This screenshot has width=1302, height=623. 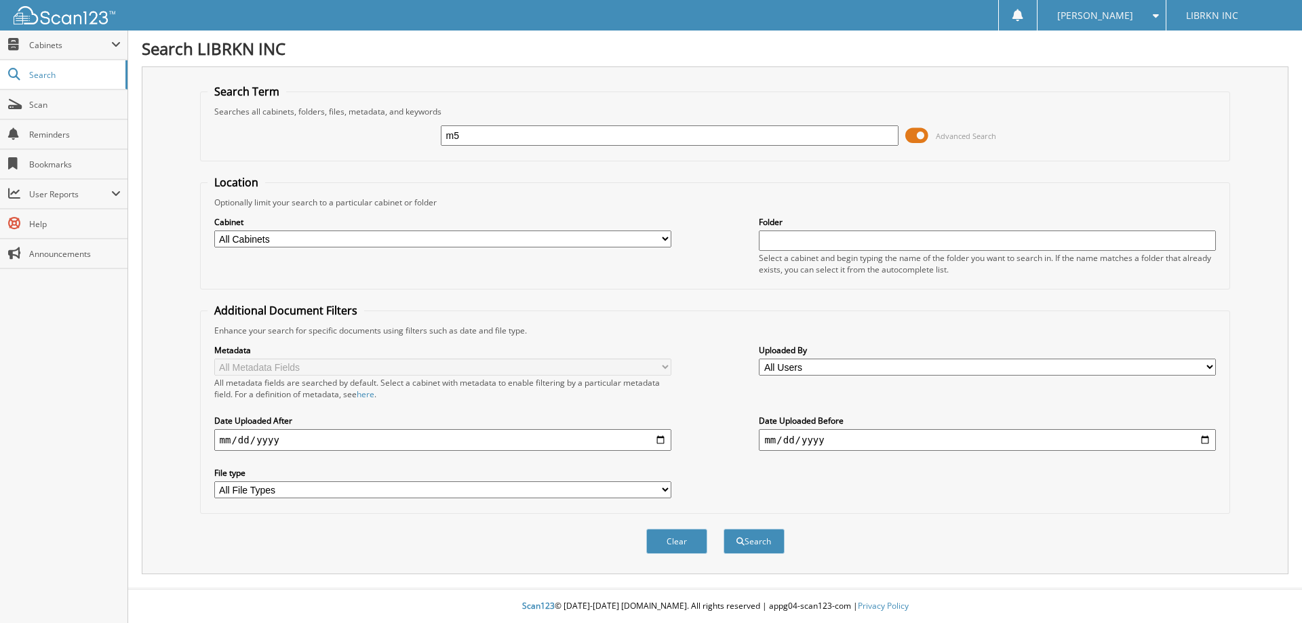 I want to click on legend: Additional Document Filters, so click(x=286, y=311).